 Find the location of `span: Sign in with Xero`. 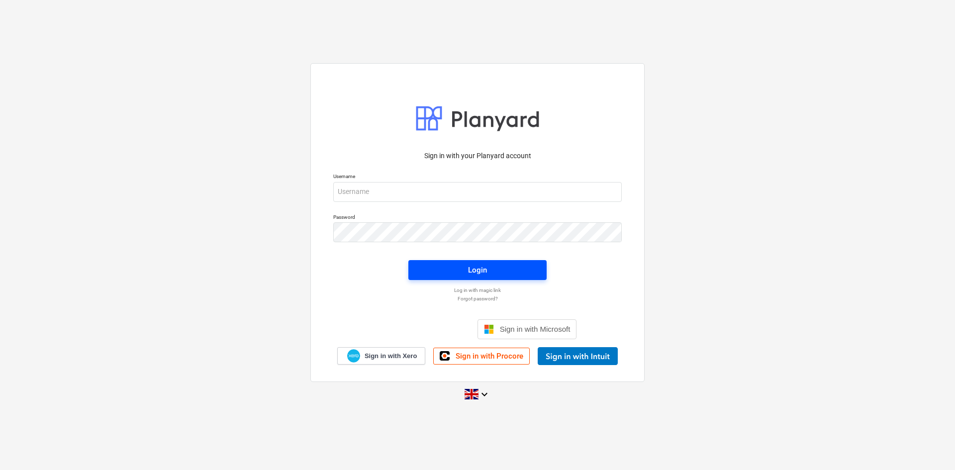

span: Sign in with Xero is located at coordinates (390, 356).